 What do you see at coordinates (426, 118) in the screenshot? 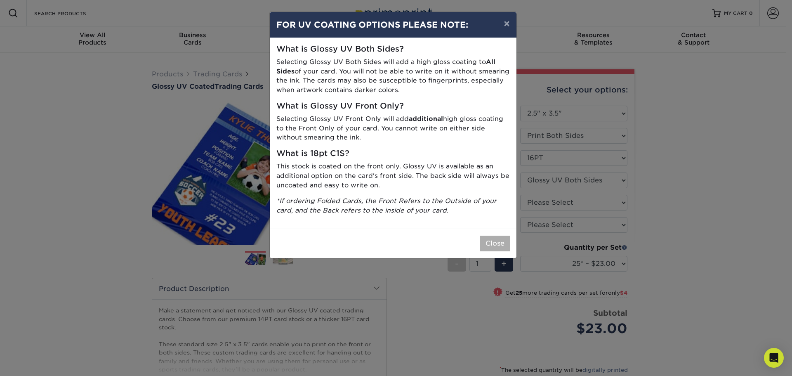
I see `strong: additional` at bounding box center [426, 118].